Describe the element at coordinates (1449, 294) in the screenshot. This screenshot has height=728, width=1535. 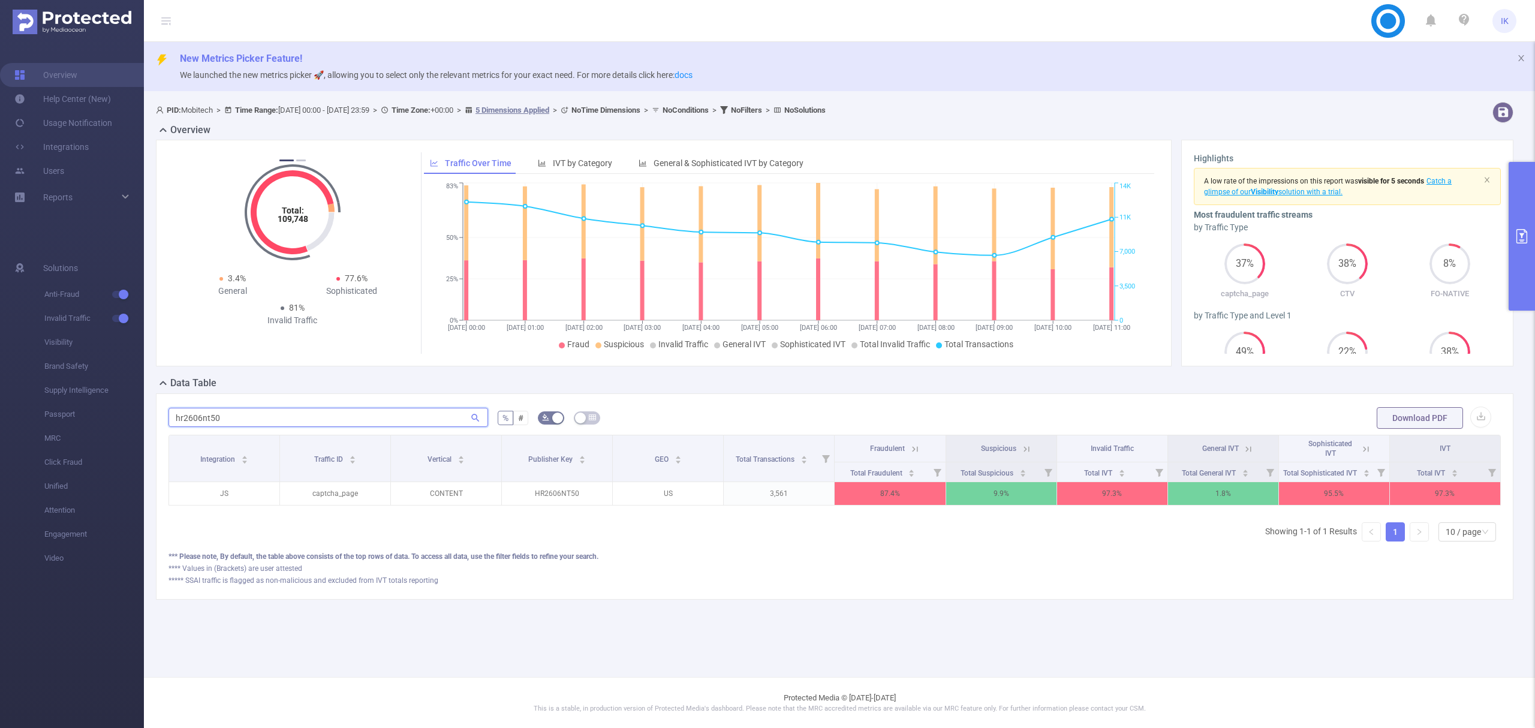
I see `p: FO-NATIVE` at that location.